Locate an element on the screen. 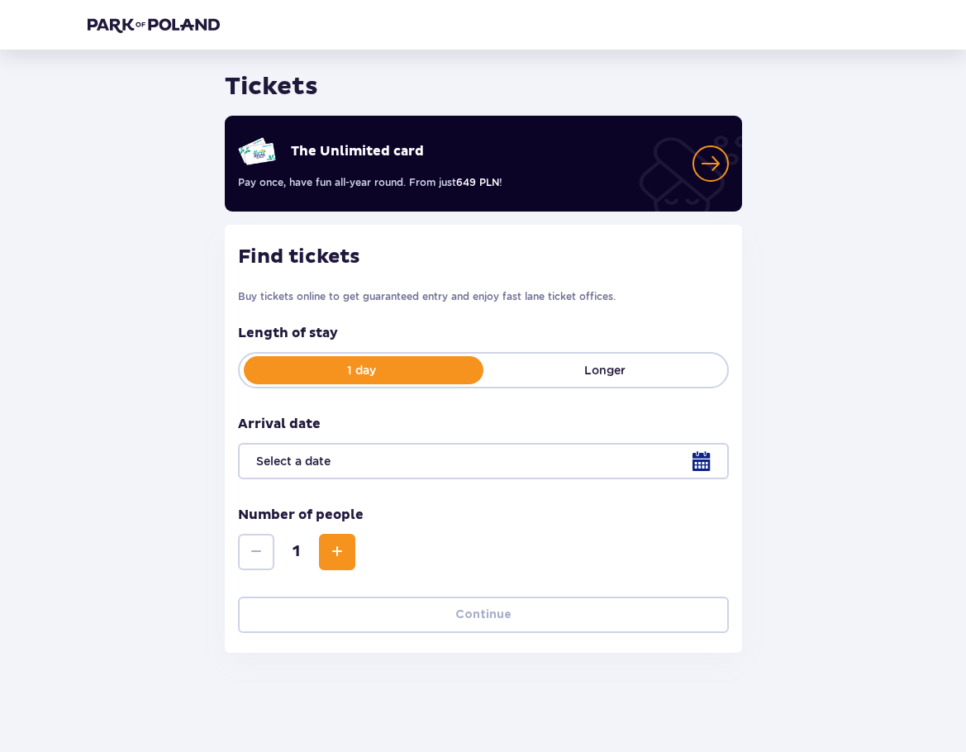 The height and width of the screenshot is (752, 966). h2: Find tickets is located at coordinates (484, 257).